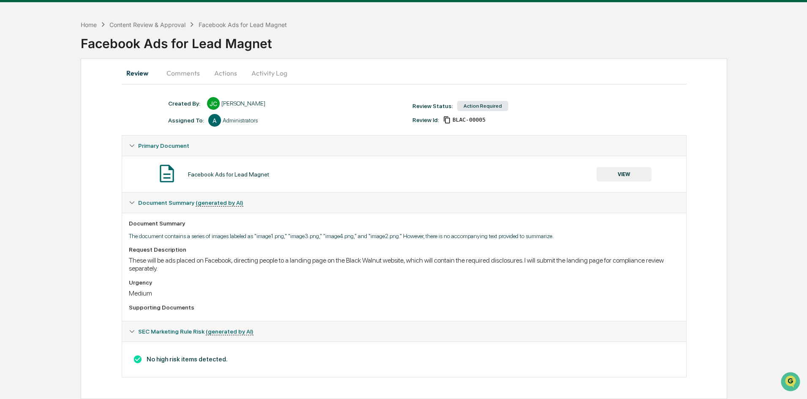 This screenshot has height=399, width=807. I want to click on p: The document contains a series of images labeled as "image1.png," "image3.png," "image4.png," and..., so click(404, 236).